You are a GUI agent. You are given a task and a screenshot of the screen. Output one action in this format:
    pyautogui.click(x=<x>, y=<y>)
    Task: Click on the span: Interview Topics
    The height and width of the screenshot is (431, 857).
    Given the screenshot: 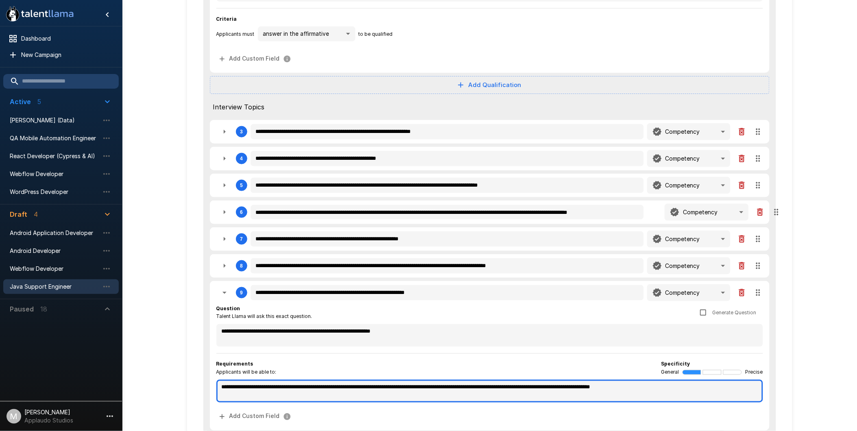 What is the action you would take?
    pyautogui.click(x=490, y=107)
    